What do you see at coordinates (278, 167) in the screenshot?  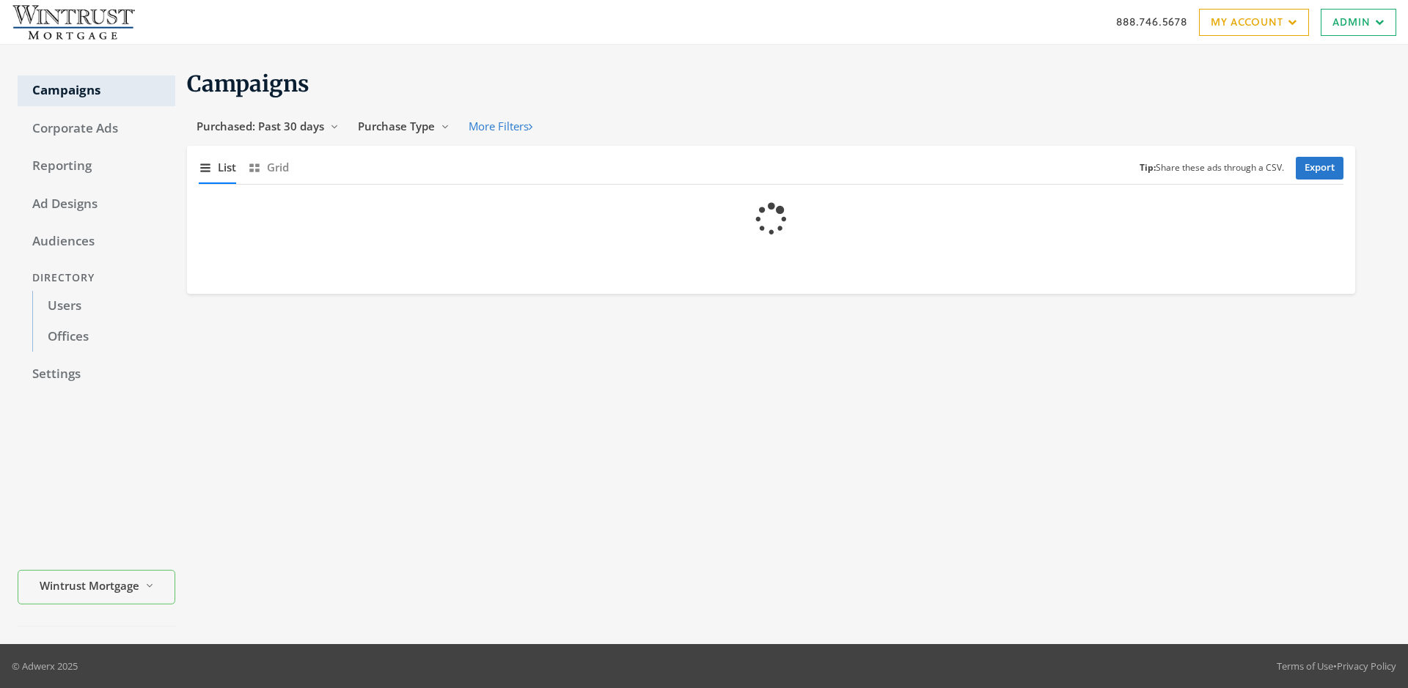 I see `span: Grid` at bounding box center [278, 167].